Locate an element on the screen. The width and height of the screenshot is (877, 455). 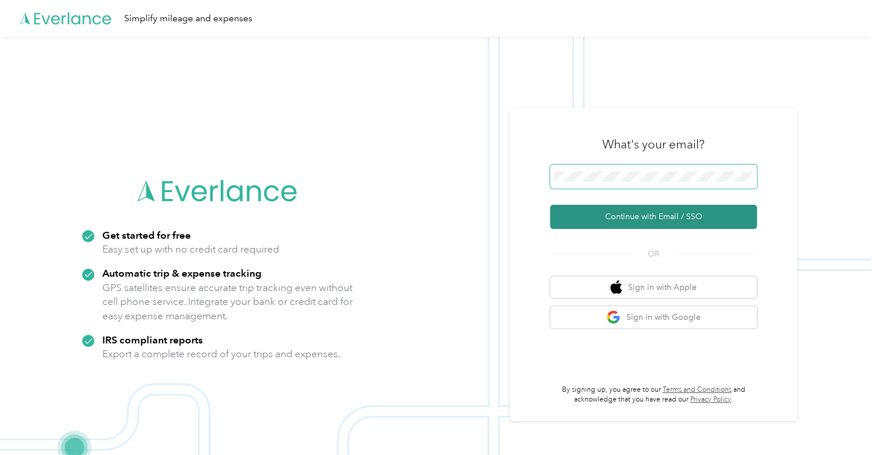
a: Privacy Policy is located at coordinates (711, 399).